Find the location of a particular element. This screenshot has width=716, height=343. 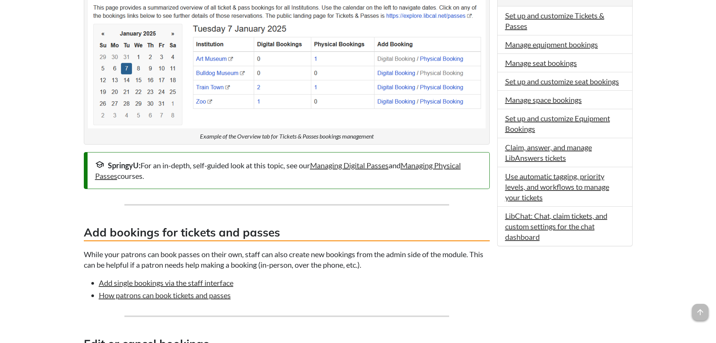

figcaption: Example of the Overview tab for Tickets & Passes bookings management is located at coordinates (287, 136).